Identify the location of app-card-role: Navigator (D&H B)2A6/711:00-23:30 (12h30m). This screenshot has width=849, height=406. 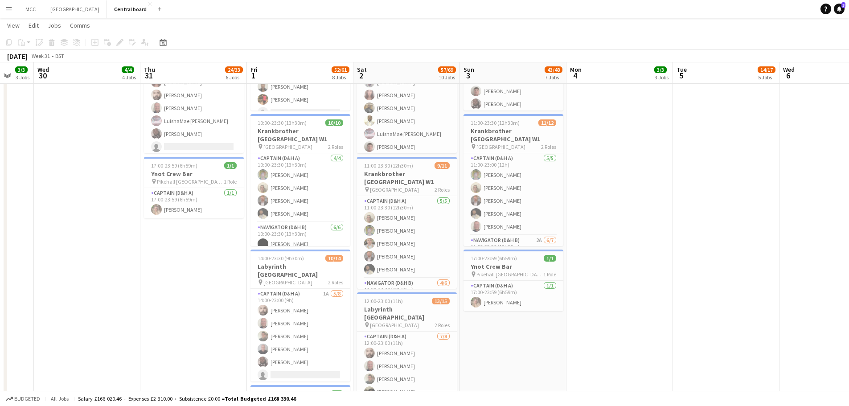
(513, 290).